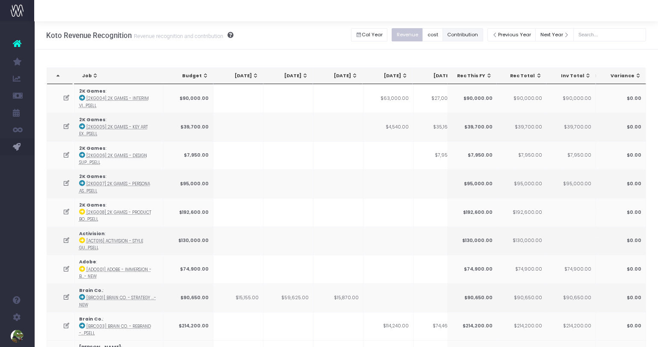  Describe the element at coordinates (188, 212) in the screenshot. I see `td: $192,600.00` at that location.